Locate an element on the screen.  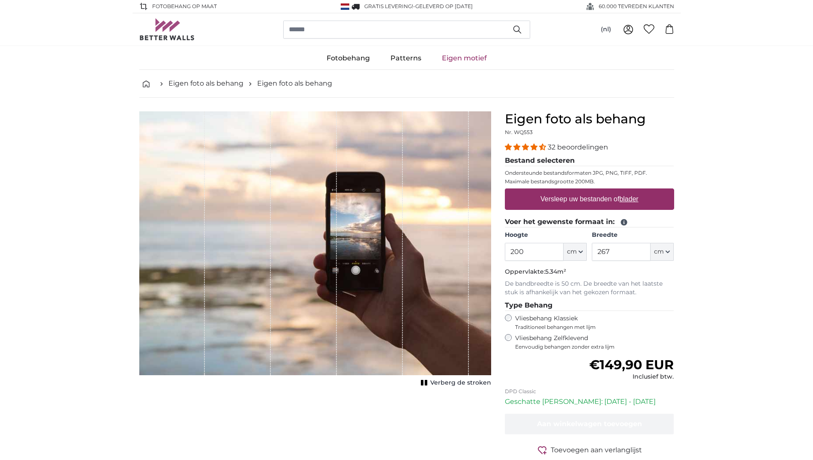
div: 1 of 1 is located at coordinates (315, 250).